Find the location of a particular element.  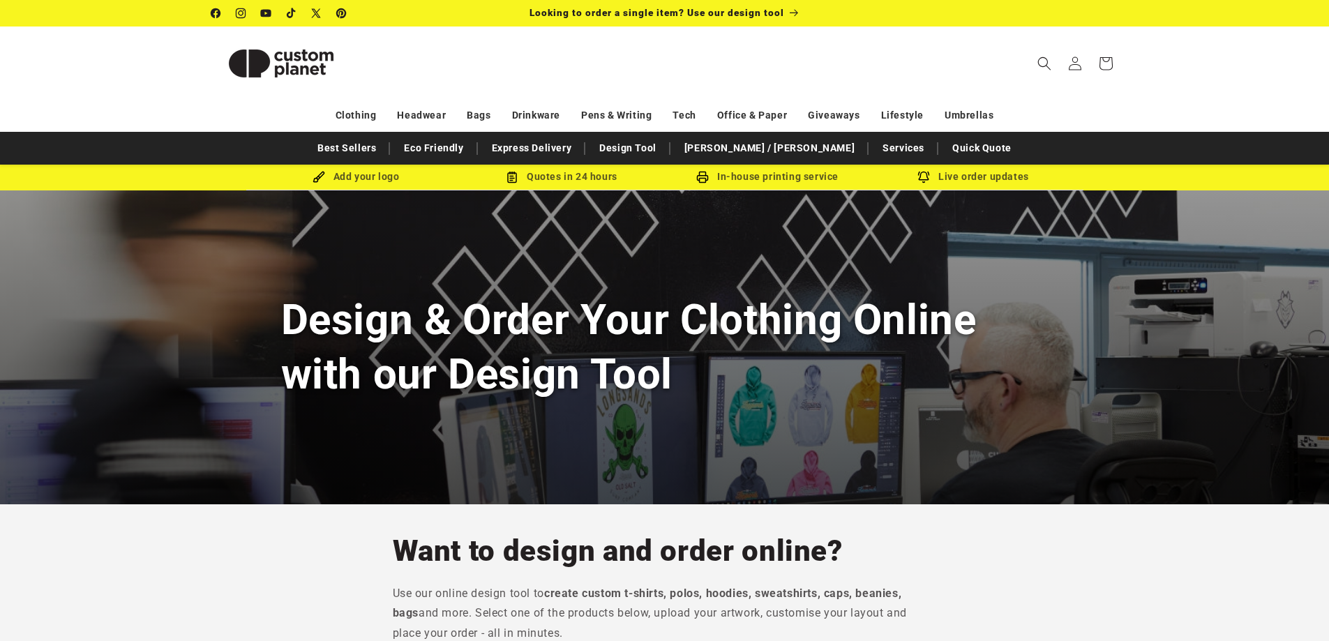

img: Custom Planet is located at coordinates (281, 63).